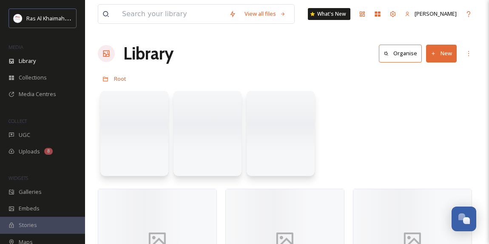 The width and height of the screenshot is (489, 244). I want to click on a: Library, so click(148, 54).